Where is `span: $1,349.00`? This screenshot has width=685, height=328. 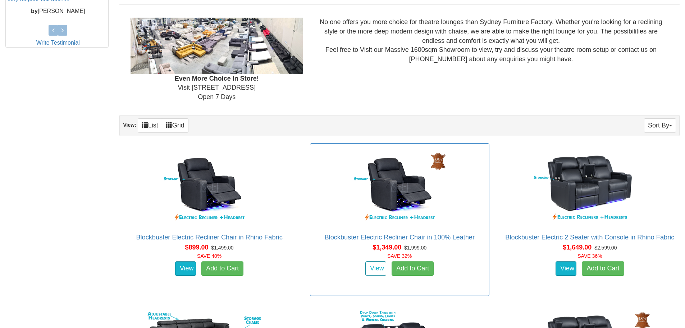 span: $1,349.00 is located at coordinates (387, 247).